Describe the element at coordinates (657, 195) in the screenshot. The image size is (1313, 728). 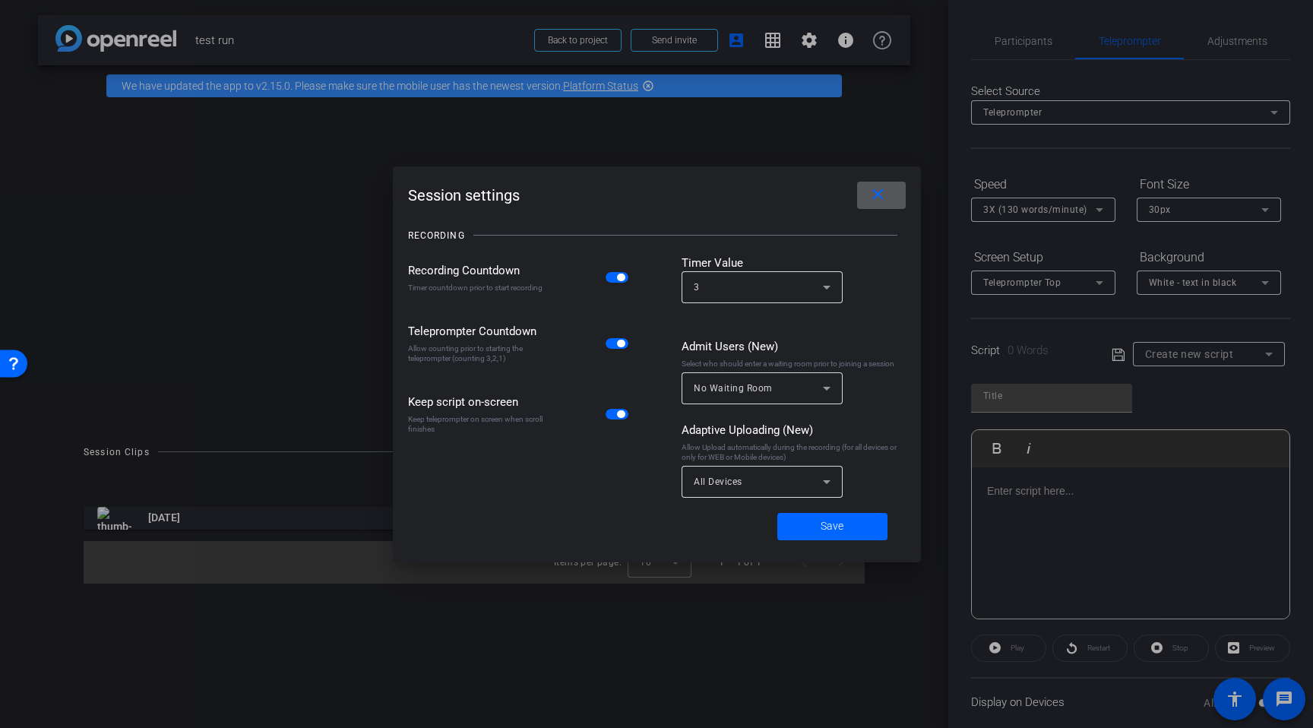
I see `div: Session settings` at that location.